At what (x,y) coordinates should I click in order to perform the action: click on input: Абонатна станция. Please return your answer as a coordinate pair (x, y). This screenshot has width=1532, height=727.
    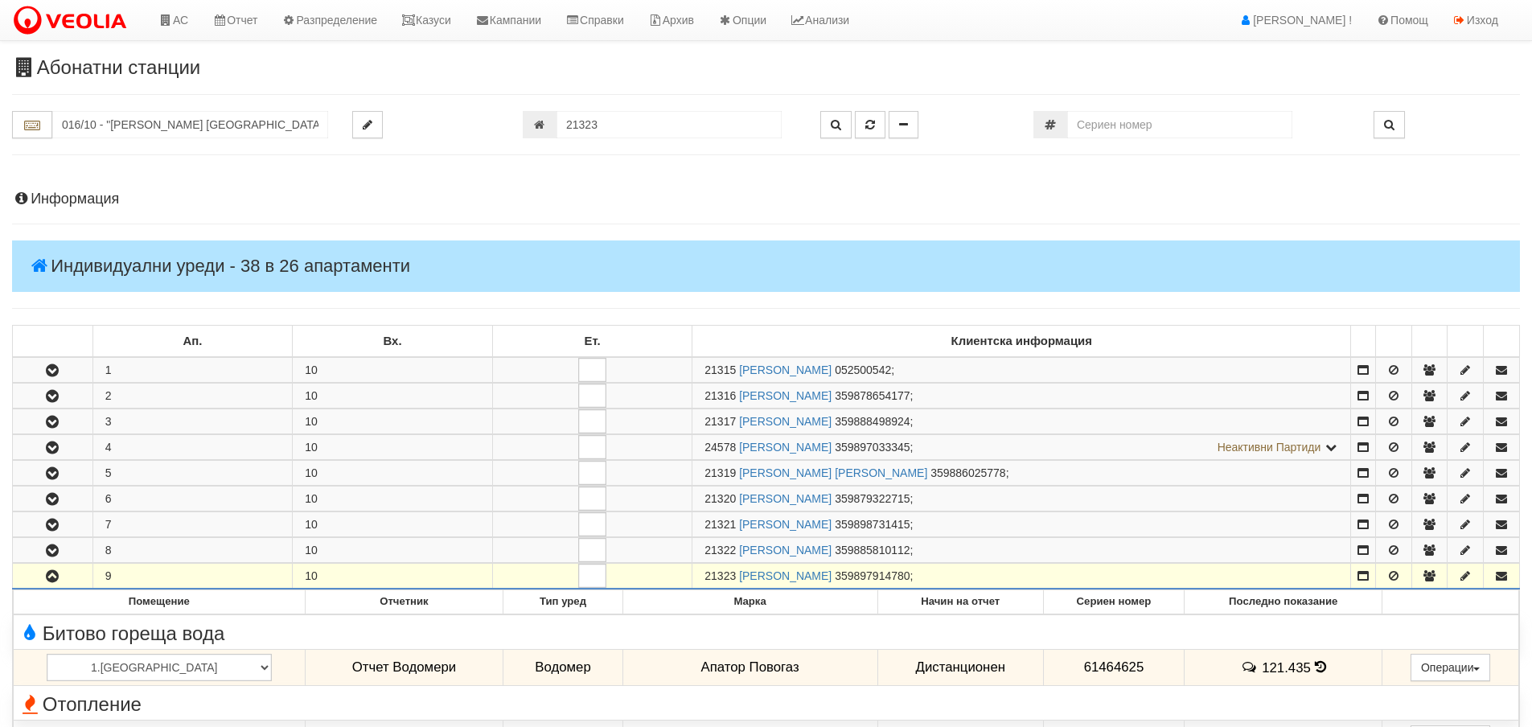
    Looking at the image, I should click on (190, 125).